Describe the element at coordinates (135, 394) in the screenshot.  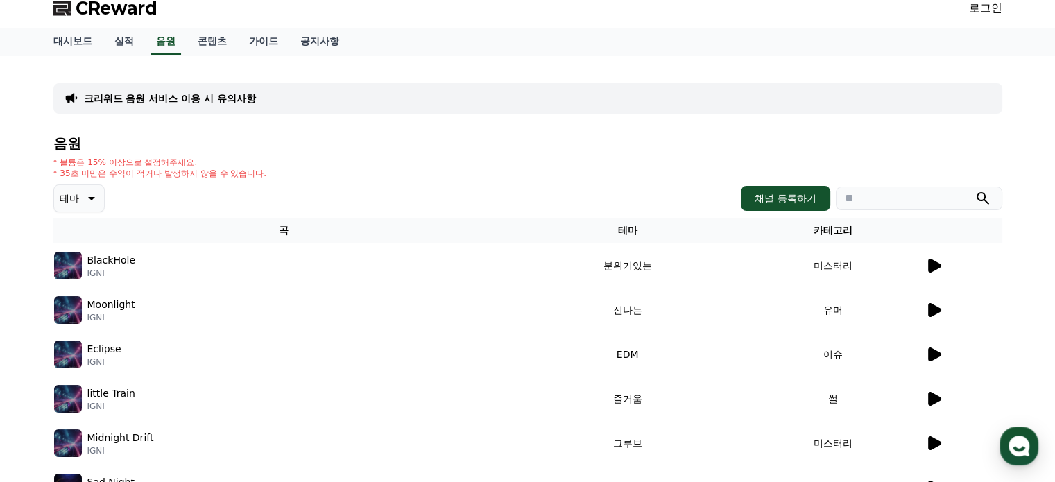
I see `span: 대화` at that location.